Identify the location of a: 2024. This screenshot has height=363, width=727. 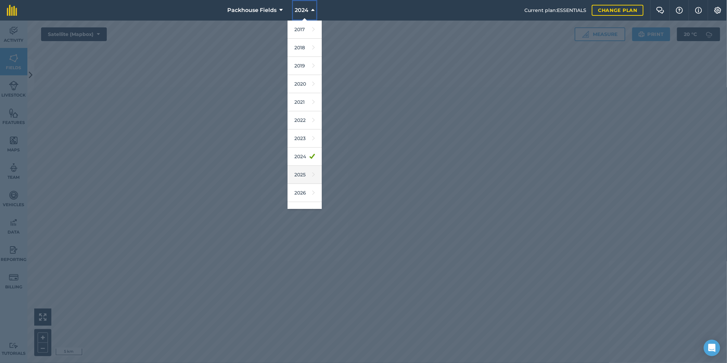
(305, 156).